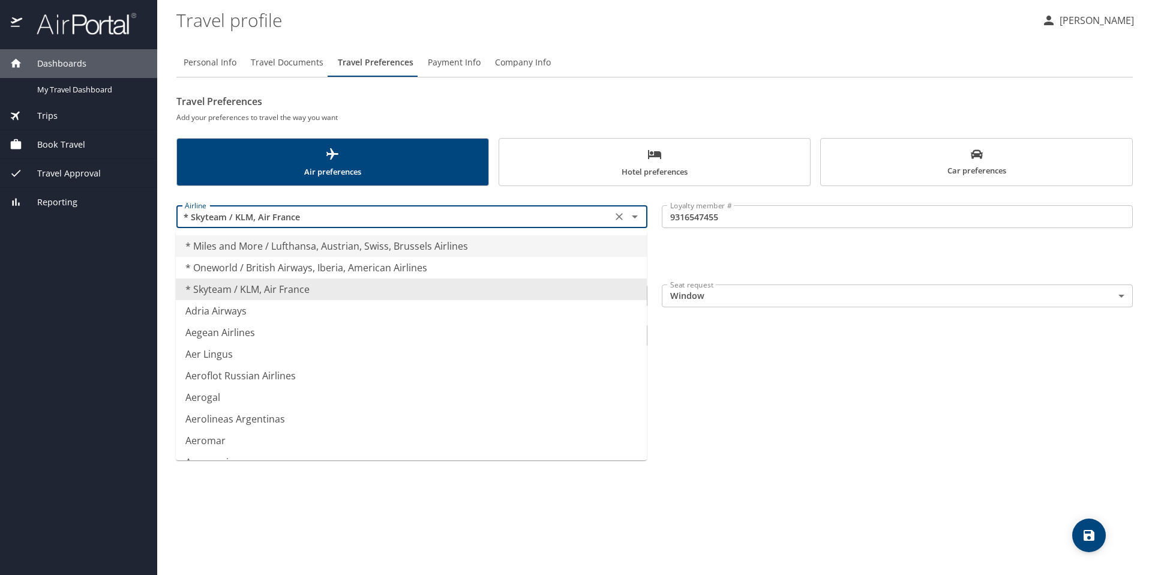  I want to click on span: Car preferences, so click(976, 163).